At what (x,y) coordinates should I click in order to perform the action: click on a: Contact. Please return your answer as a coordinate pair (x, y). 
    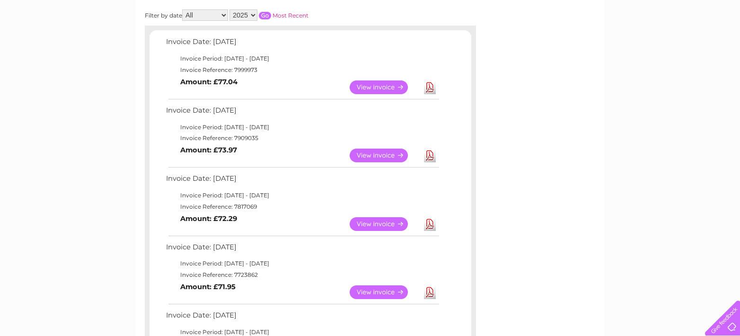
    Looking at the image, I should click on (688, 44).